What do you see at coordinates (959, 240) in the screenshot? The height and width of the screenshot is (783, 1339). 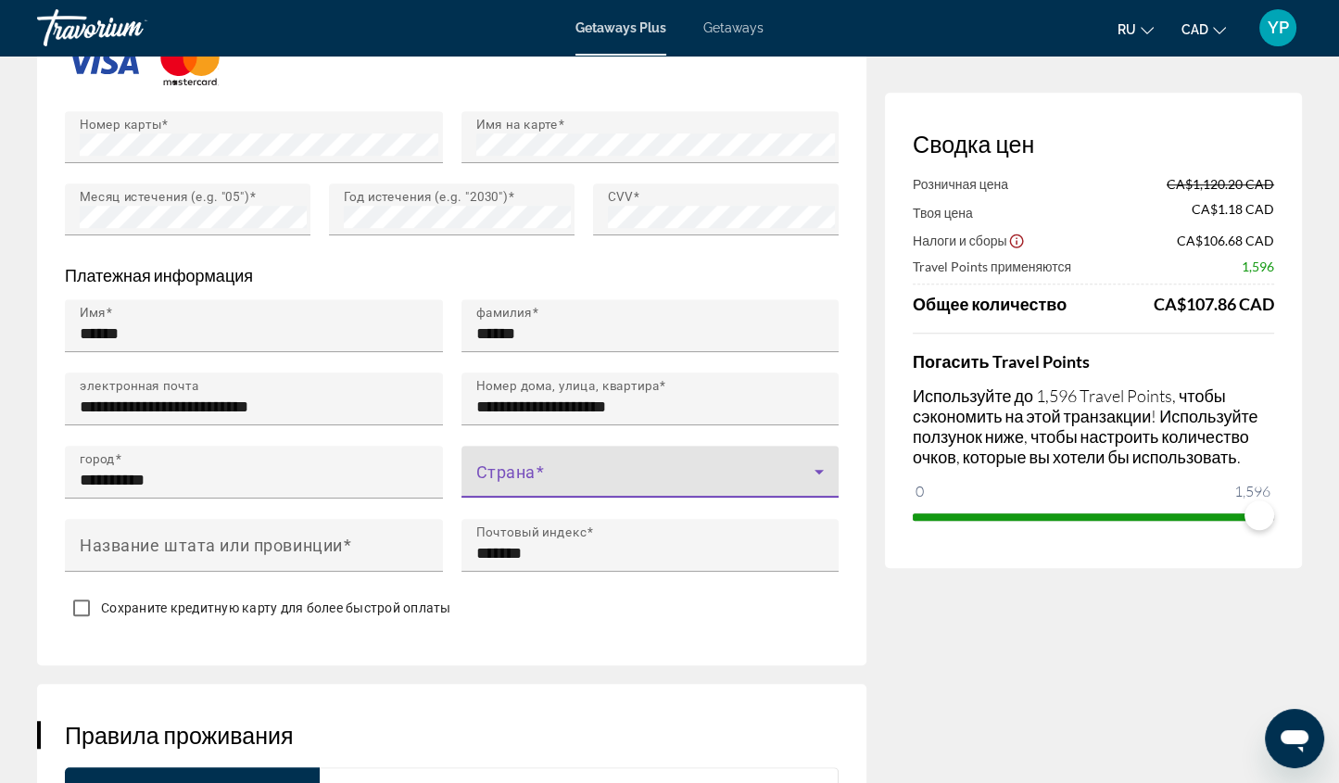 I see `span: Налоги и сборы` at bounding box center [959, 240].